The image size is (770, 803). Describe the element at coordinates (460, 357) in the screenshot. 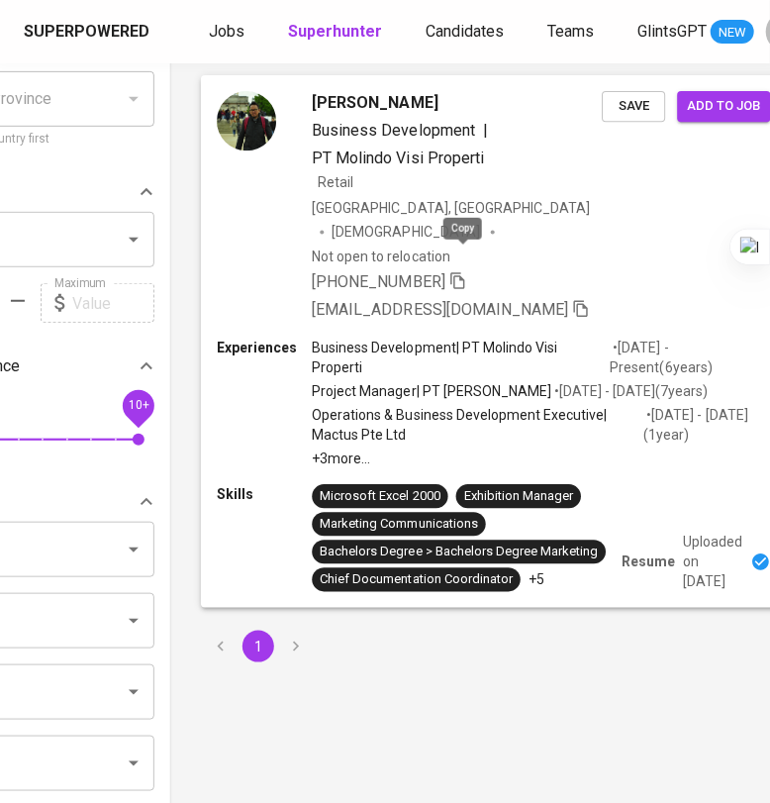

I see `p: Business Development | PT Molindo Visi Properti` at that location.